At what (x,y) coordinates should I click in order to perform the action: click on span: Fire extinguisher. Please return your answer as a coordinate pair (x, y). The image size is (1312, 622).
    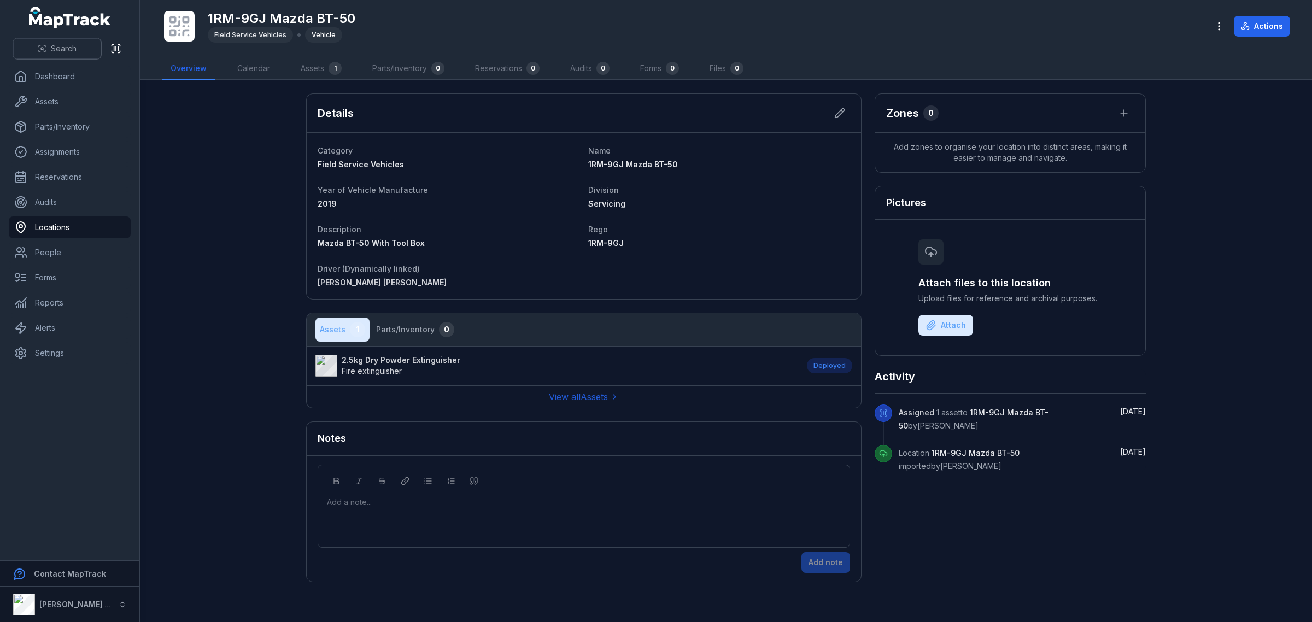
    Looking at the image, I should click on (372, 371).